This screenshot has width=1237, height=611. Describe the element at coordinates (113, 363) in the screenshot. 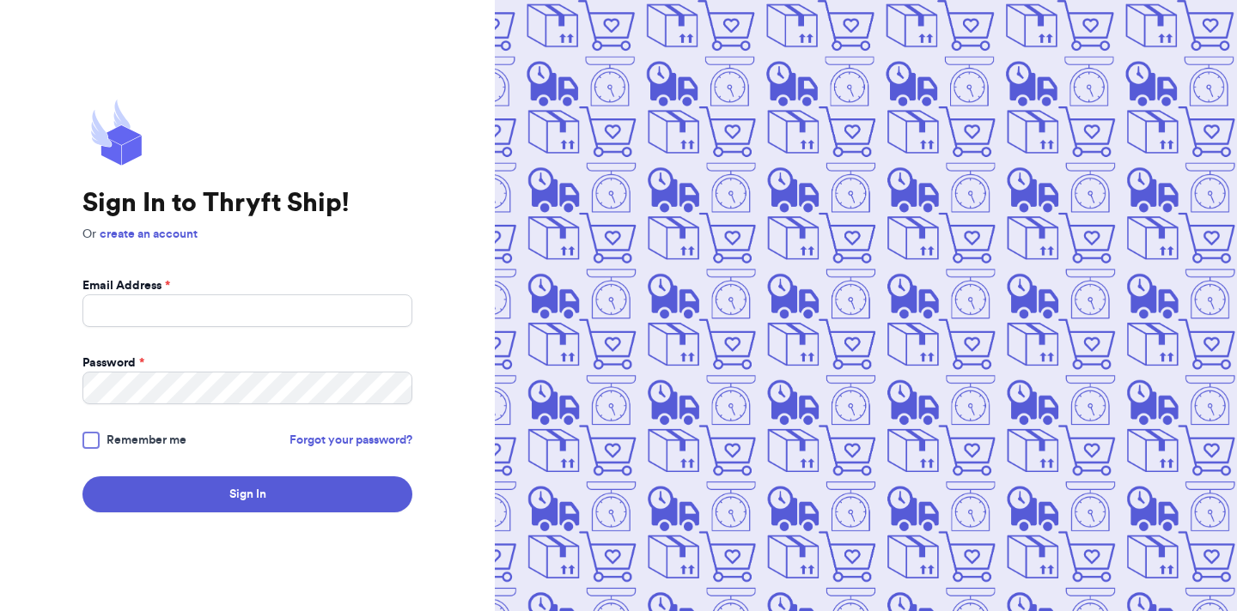

I see `label: Password` at that location.